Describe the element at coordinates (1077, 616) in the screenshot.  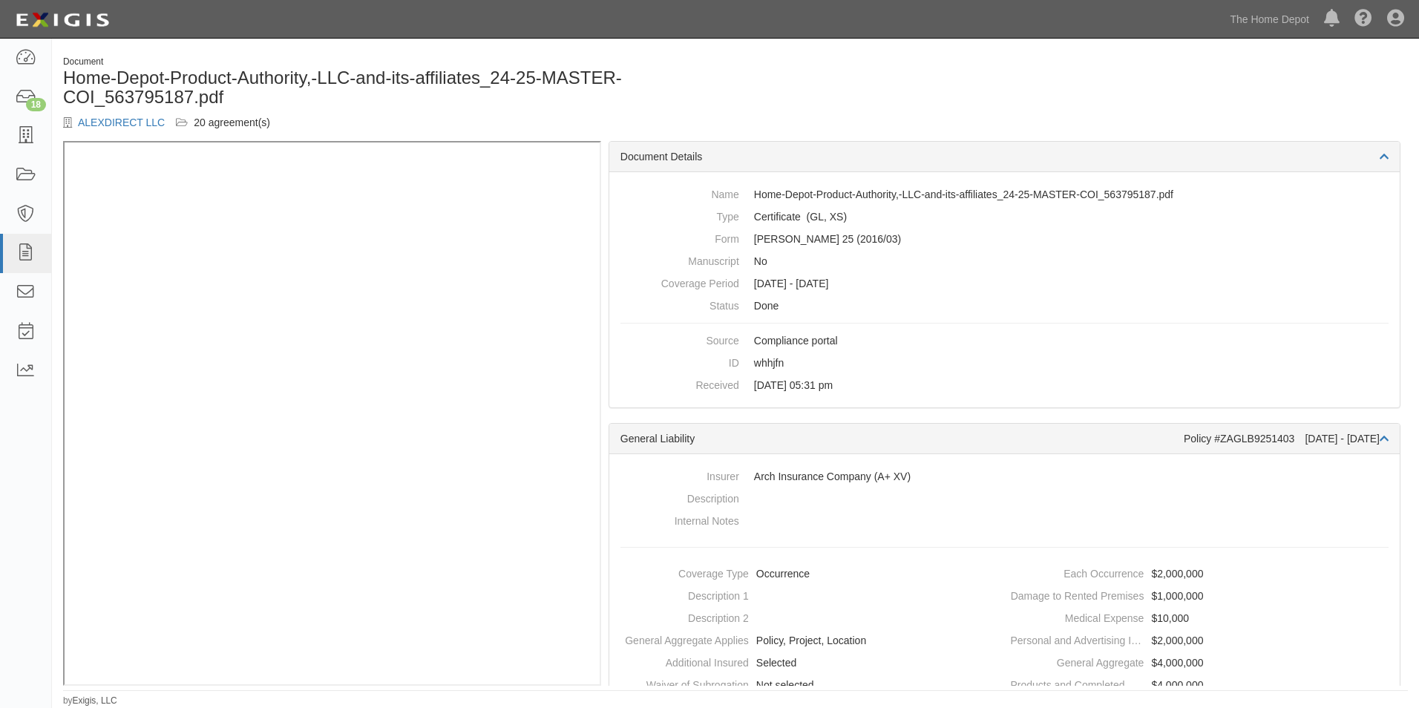
I see `dt: Medical Expense` at that location.